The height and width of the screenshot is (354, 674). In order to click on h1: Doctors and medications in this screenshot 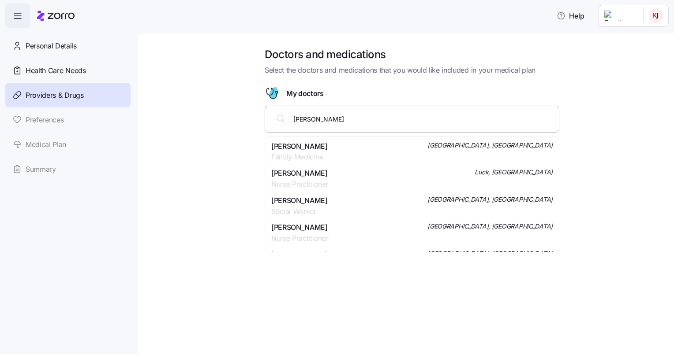, I will do `click(412, 54)`.